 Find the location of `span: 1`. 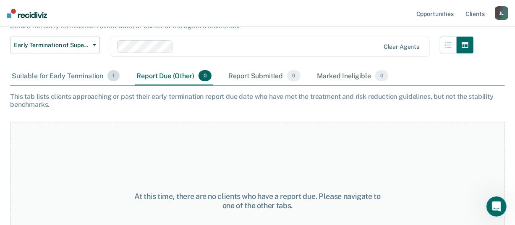

span: 1 is located at coordinates (113, 76).